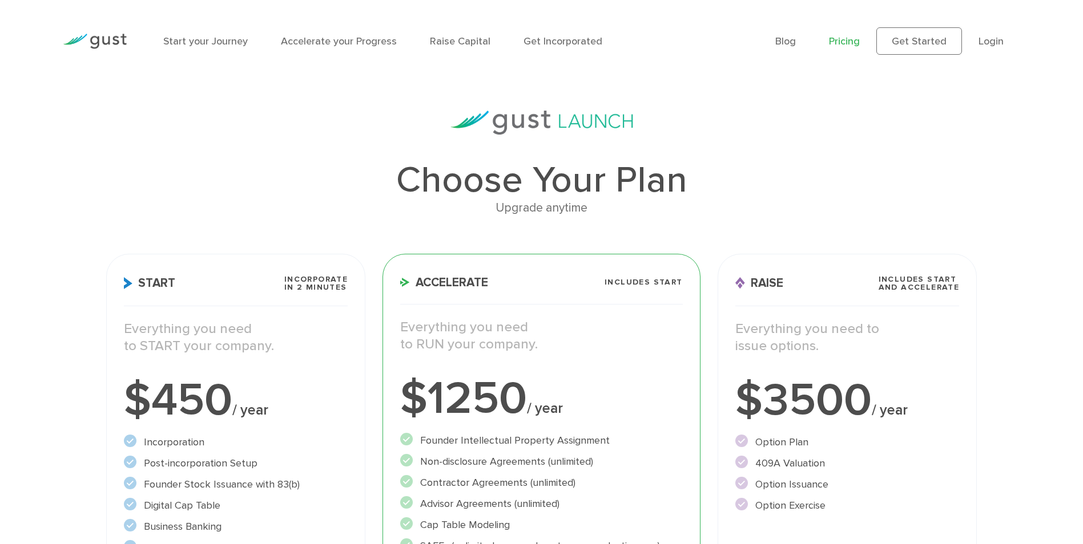 The width and height of the screenshot is (1083, 544). Describe the element at coordinates (150, 283) in the screenshot. I see `span: Start` at that location.